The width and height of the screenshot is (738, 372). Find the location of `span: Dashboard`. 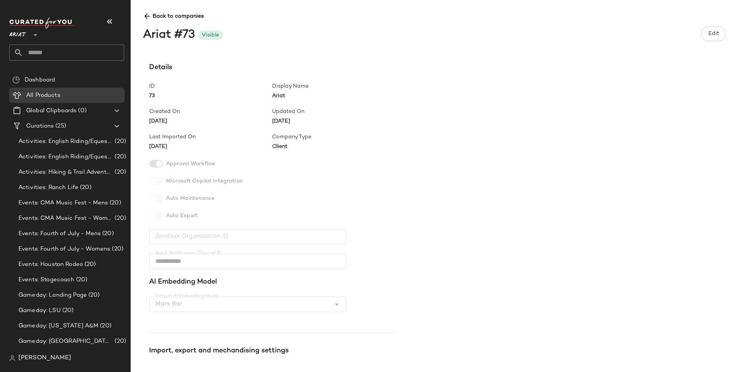

span: Dashboard is located at coordinates (40, 80).